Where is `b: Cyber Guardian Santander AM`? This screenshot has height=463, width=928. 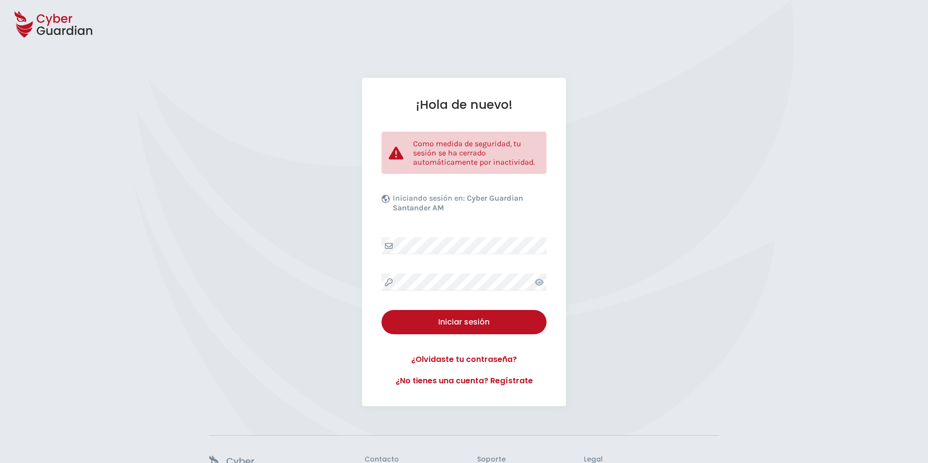 b: Cyber Guardian Santander AM is located at coordinates (458, 202).